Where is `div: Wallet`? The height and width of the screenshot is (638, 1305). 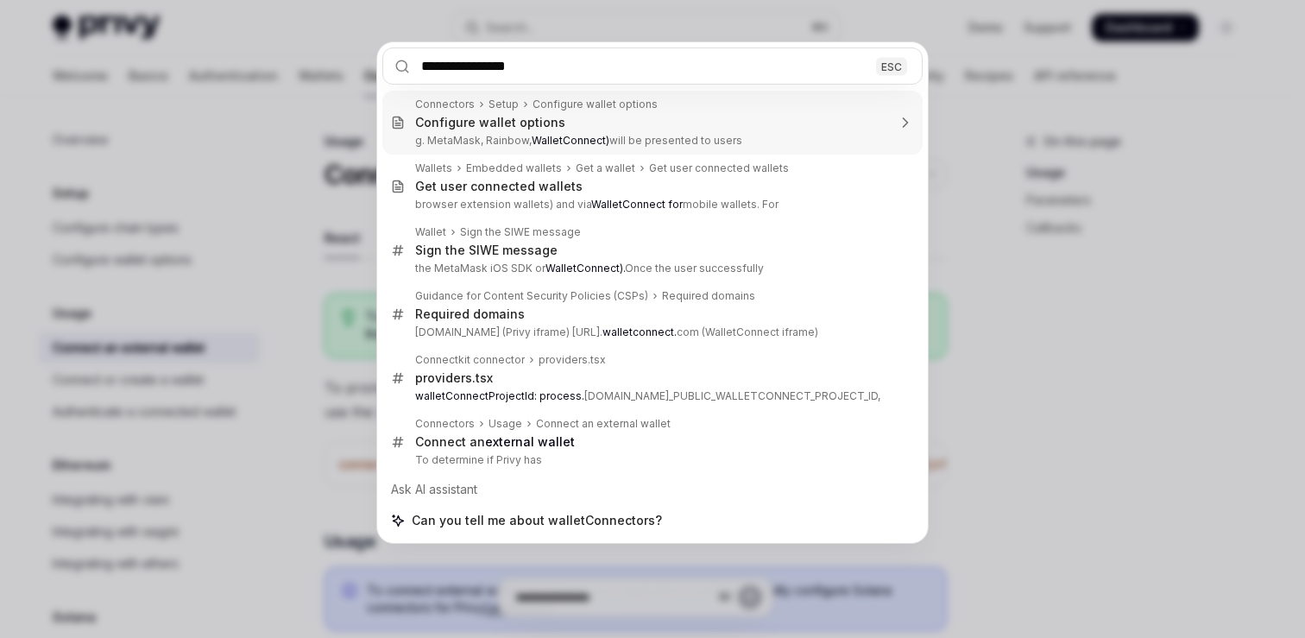 div: Wallet is located at coordinates (431, 232).